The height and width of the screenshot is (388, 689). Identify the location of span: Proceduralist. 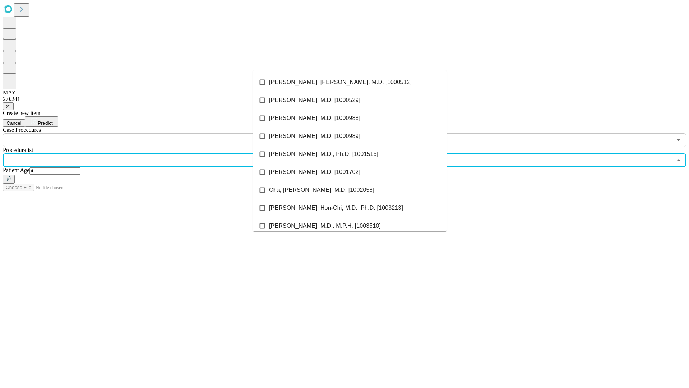
(18, 150).